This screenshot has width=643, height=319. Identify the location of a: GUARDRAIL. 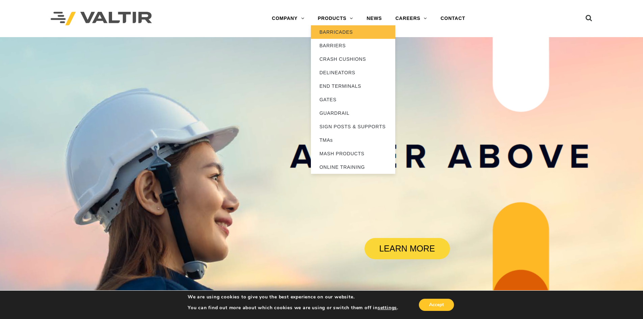
(353, 113).